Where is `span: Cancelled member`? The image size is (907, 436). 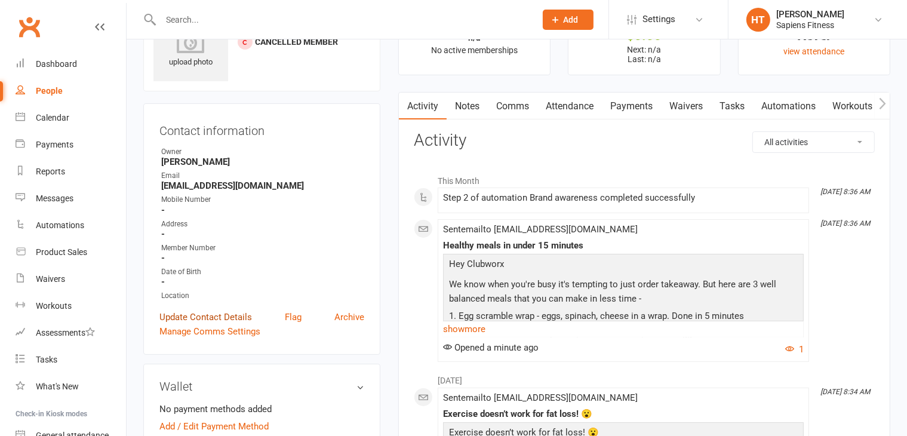
span: Cancelled member is located at coordinates (296, 42).